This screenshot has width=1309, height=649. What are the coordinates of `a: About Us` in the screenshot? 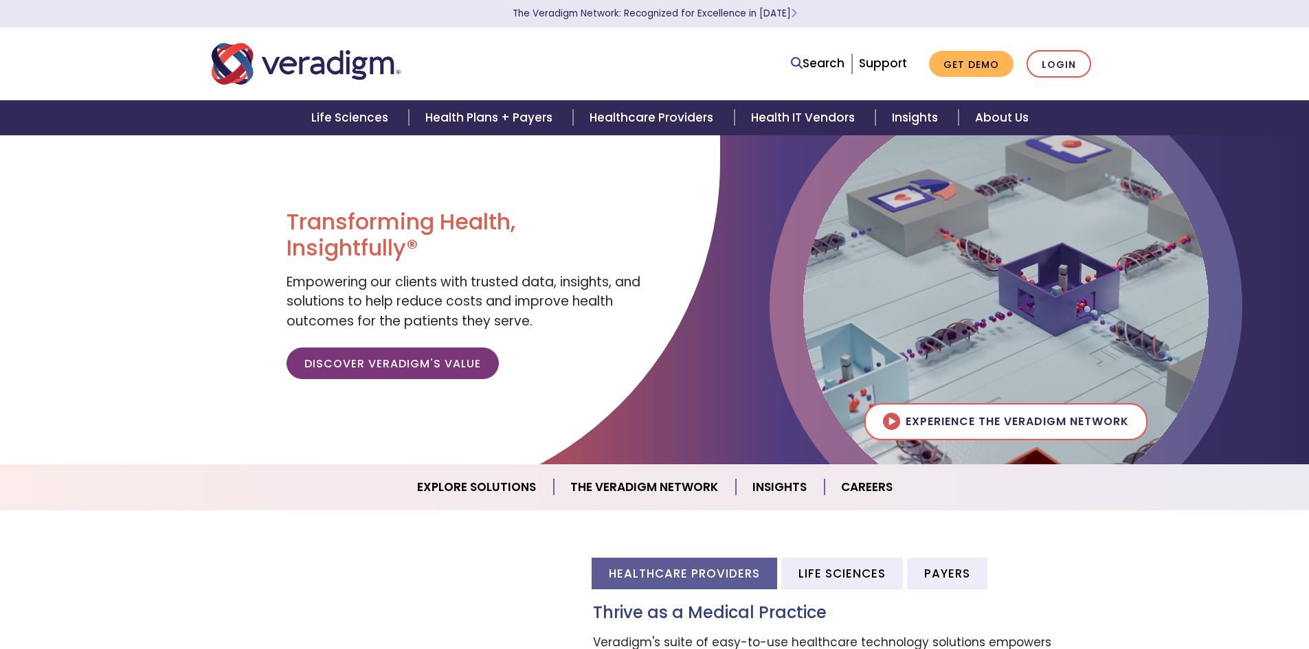 It's located at (1002, 118).